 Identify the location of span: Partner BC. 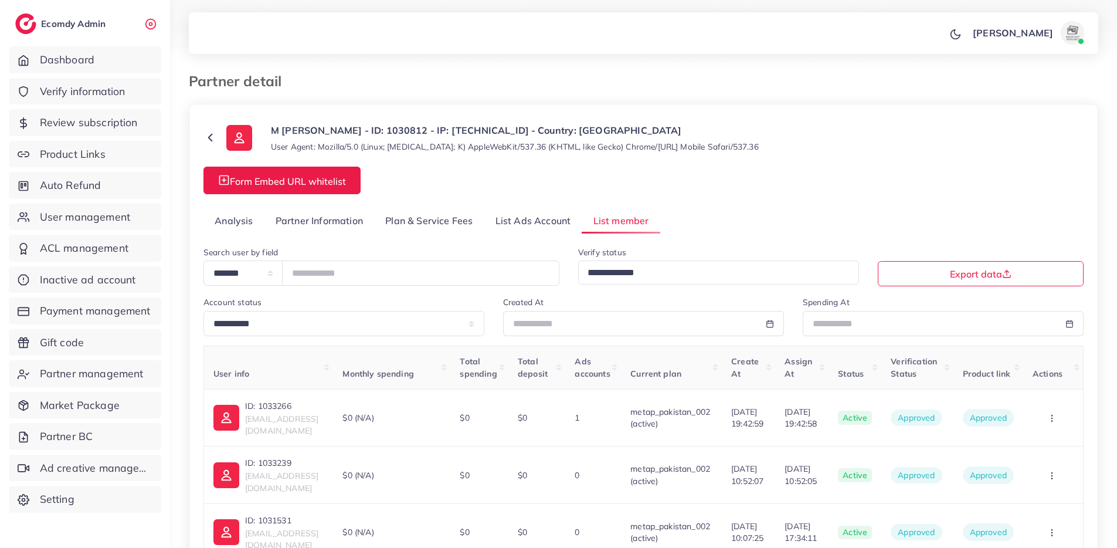
(66, 436).